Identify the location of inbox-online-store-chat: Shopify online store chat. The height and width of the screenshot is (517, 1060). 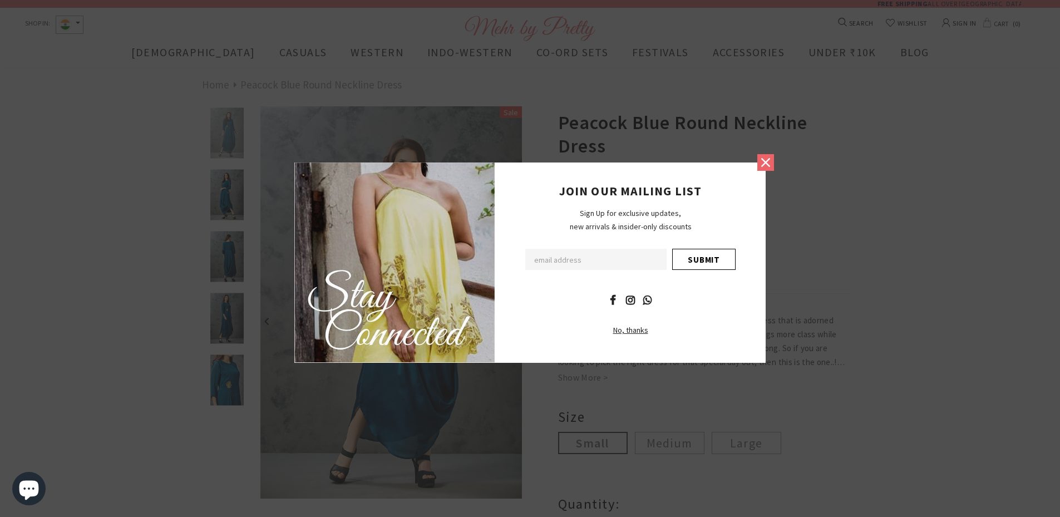
(29, 489).